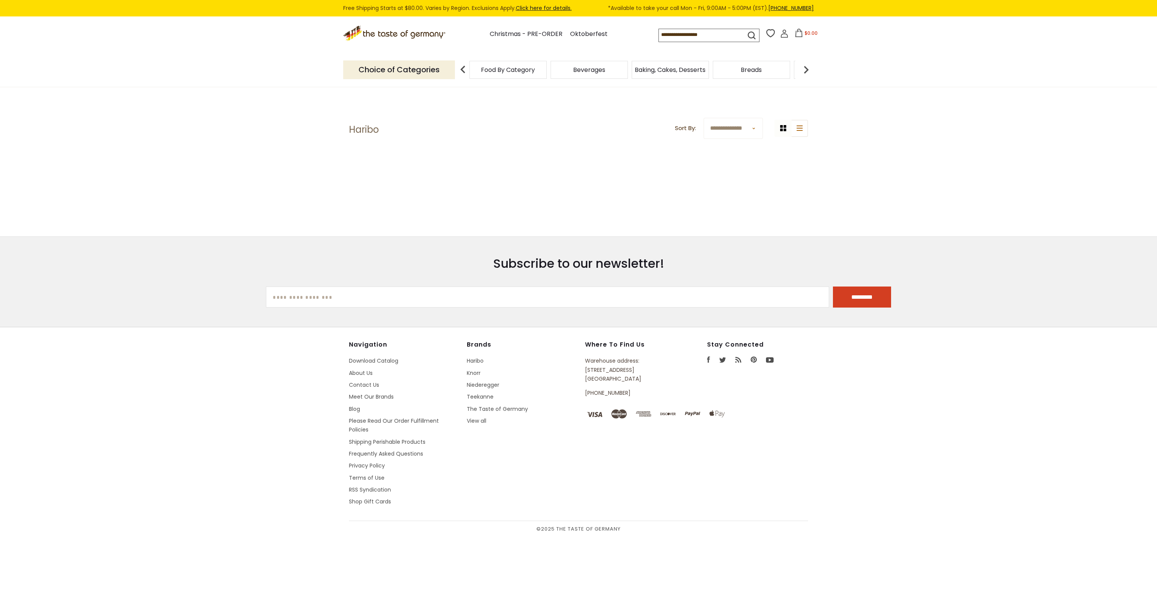 This screenshot has width=1157, height=596. I want to click on a: Download Catalog, so click(373, 361).